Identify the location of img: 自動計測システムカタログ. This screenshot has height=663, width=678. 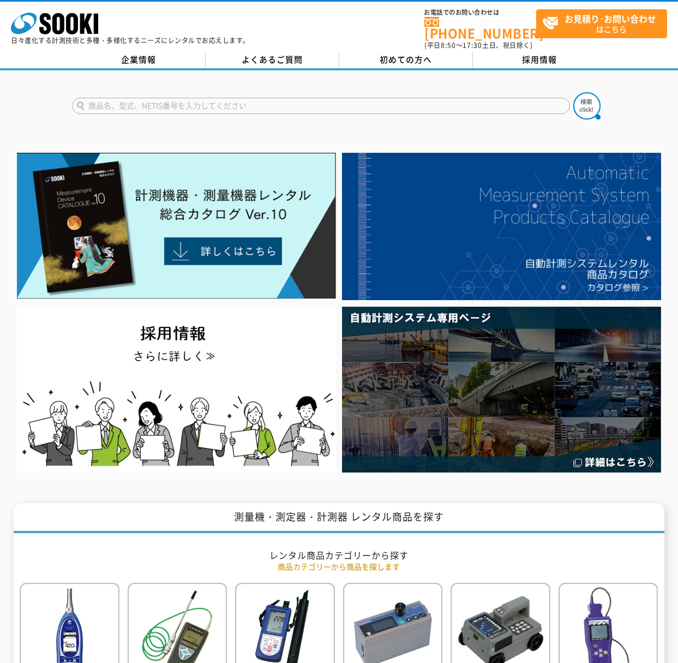
(501, 226).